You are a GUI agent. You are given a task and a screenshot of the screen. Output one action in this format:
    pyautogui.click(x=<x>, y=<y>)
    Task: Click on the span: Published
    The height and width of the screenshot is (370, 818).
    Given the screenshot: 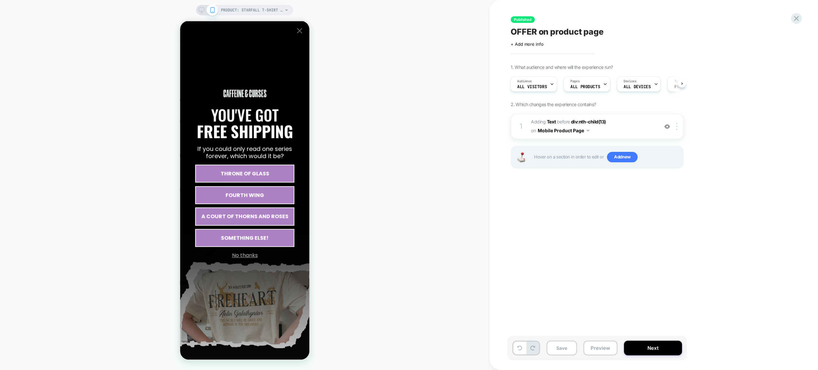 What is the action you would take?
    pyautogui.click(x=523, y=20)
    